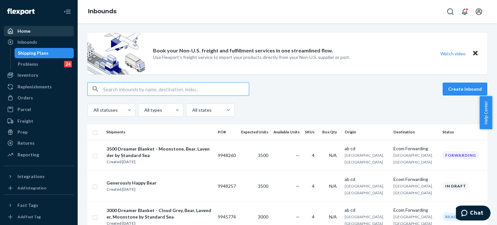 This screenshot has height=225, width=497. I want to click on input: Search inbounds by name, destination, msku..., so click(176, 89).